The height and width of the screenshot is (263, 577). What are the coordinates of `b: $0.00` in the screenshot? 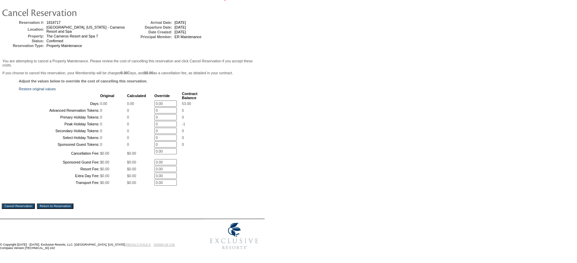 It's located at (148, 73).